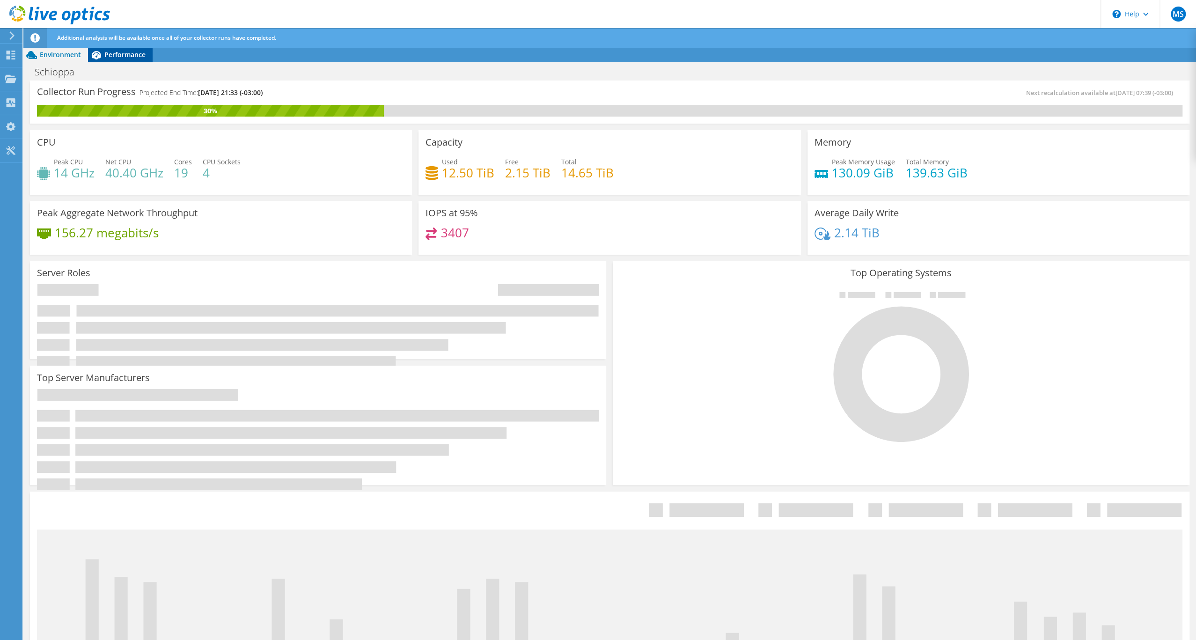 The width and height of the screenshot is (1196, 640). I want to click on span: Cores, so click(183, 162).